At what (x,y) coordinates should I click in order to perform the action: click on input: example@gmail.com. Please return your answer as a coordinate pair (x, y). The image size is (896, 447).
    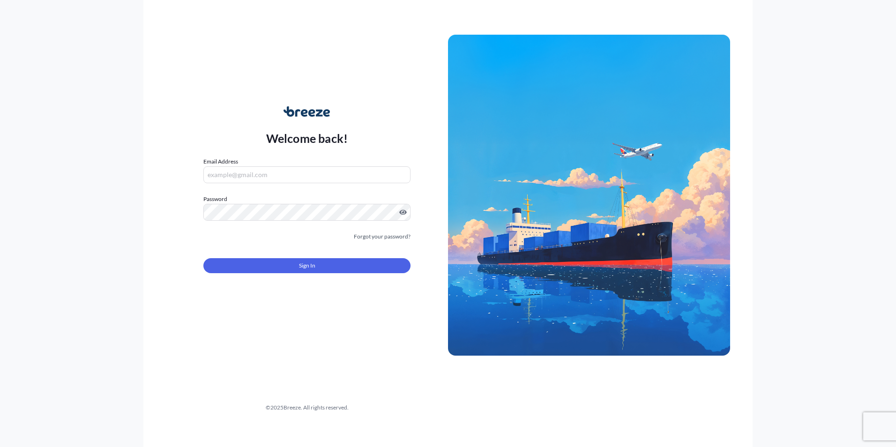
    Looking at the image, I should click on (307, 175).